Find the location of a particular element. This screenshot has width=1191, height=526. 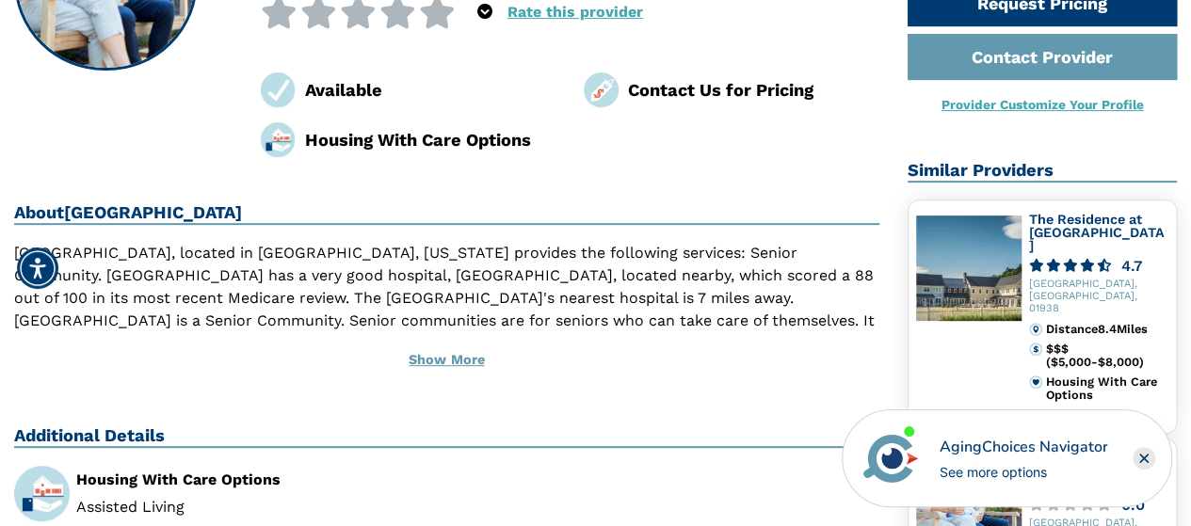

li: Assisted Living is located at coordinates (254, 507).